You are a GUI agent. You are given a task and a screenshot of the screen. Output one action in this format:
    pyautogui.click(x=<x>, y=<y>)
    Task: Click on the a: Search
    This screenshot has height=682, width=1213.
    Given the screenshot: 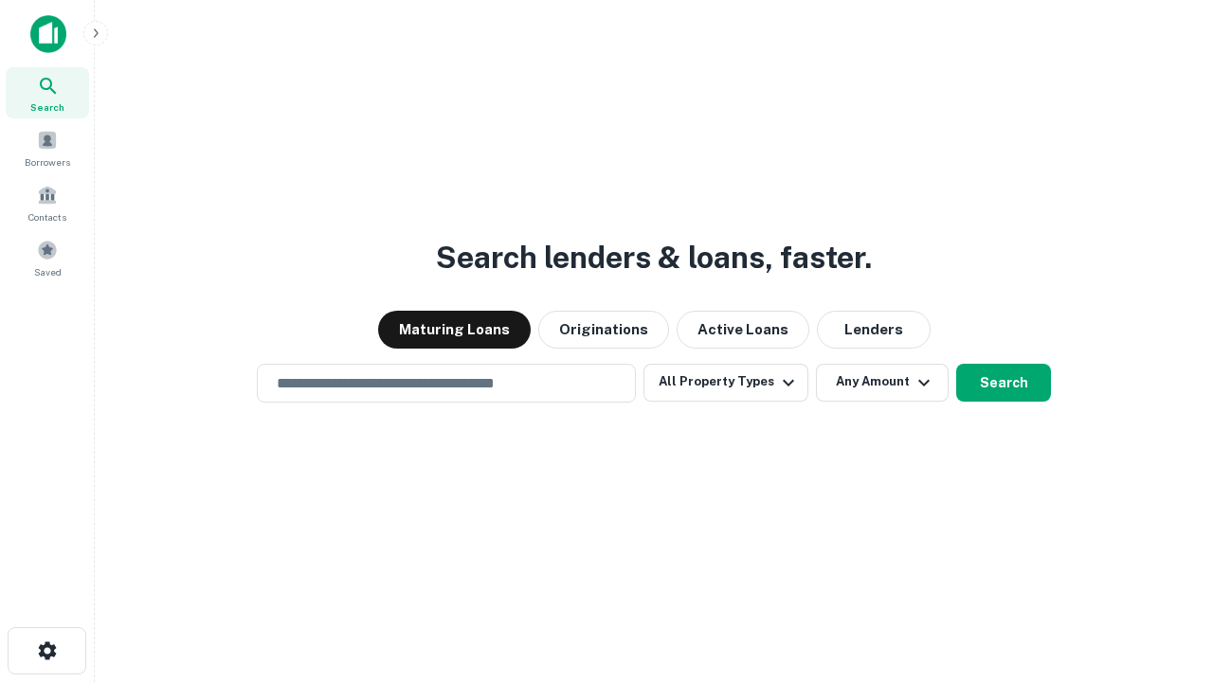 What is the action you would take?
    pyautogui.click(x=47, y=93)
    